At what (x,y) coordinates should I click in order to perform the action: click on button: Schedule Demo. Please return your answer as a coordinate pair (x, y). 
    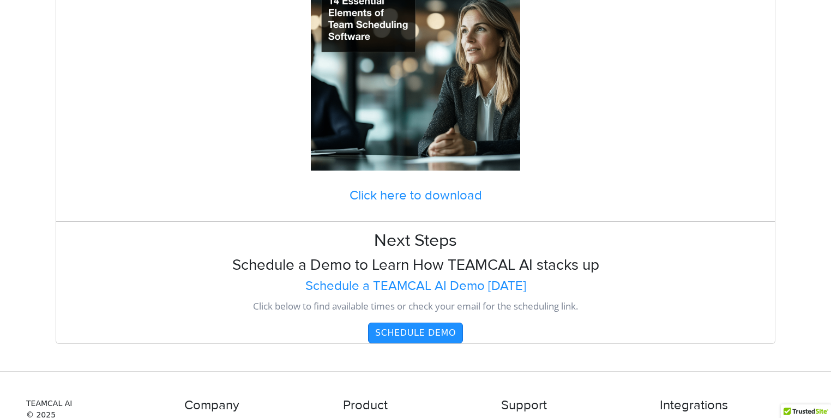
    Looking at the image, I should click on (416, 333).